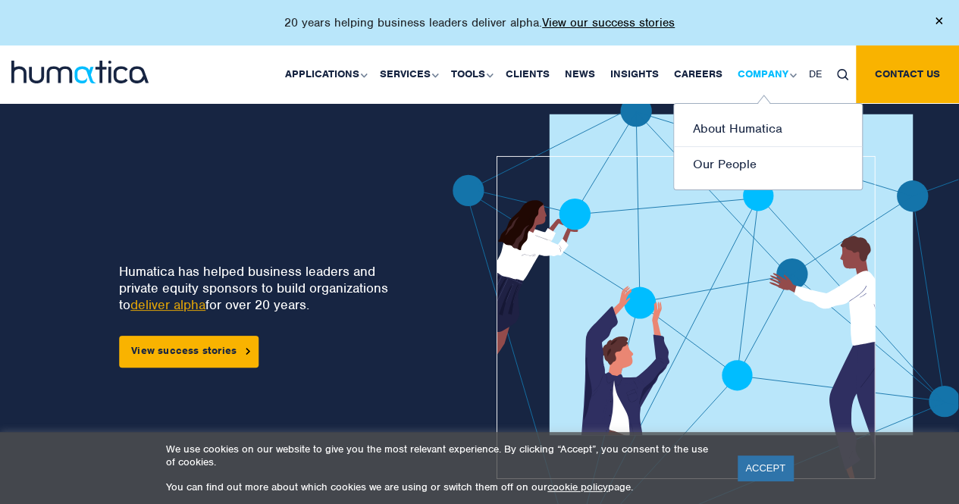 This screenshot has width=959, height=504. What do you see at coordinates (815, 74) in the screenshot?
I see `a: DE` at bounding box center [815, 74].